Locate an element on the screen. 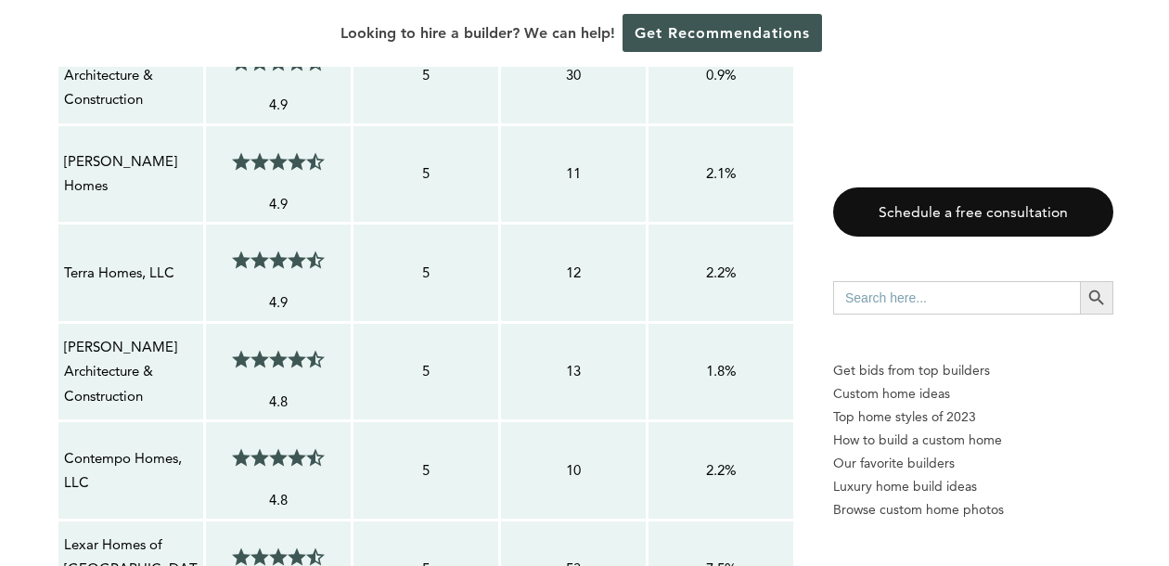  input: Search here... is located at coordinates (956, 298).